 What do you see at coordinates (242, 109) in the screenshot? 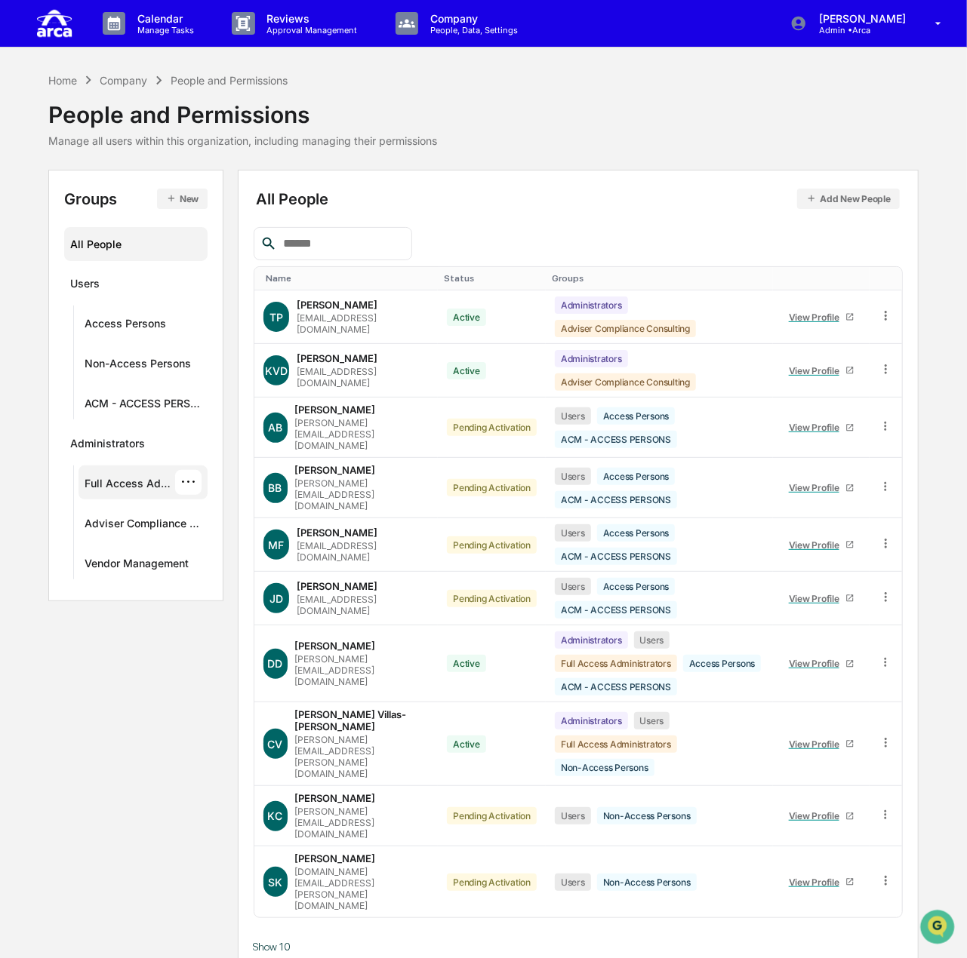
I see `div: People and Permissions` at bounding box center [242, 109].